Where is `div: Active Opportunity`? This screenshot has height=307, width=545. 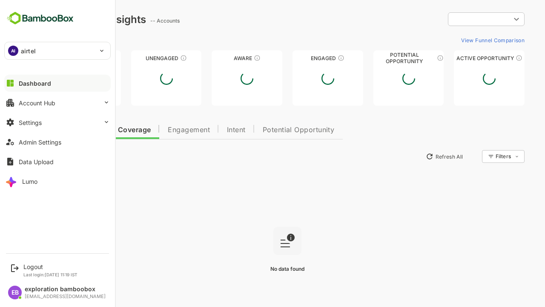 div: Active Opportunity is located at coordinates (460, 58).